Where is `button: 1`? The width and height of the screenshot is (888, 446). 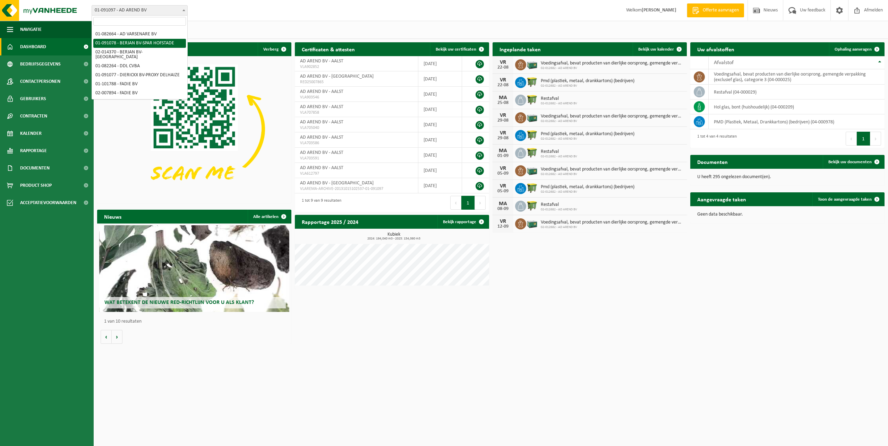 button: 1 is located at coordinates (468, 203).